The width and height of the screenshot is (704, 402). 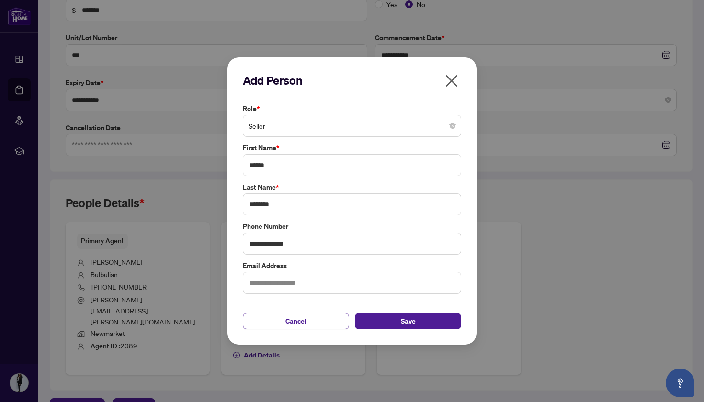 I want to click on h2: Add Person, so click(x=352, y=80).